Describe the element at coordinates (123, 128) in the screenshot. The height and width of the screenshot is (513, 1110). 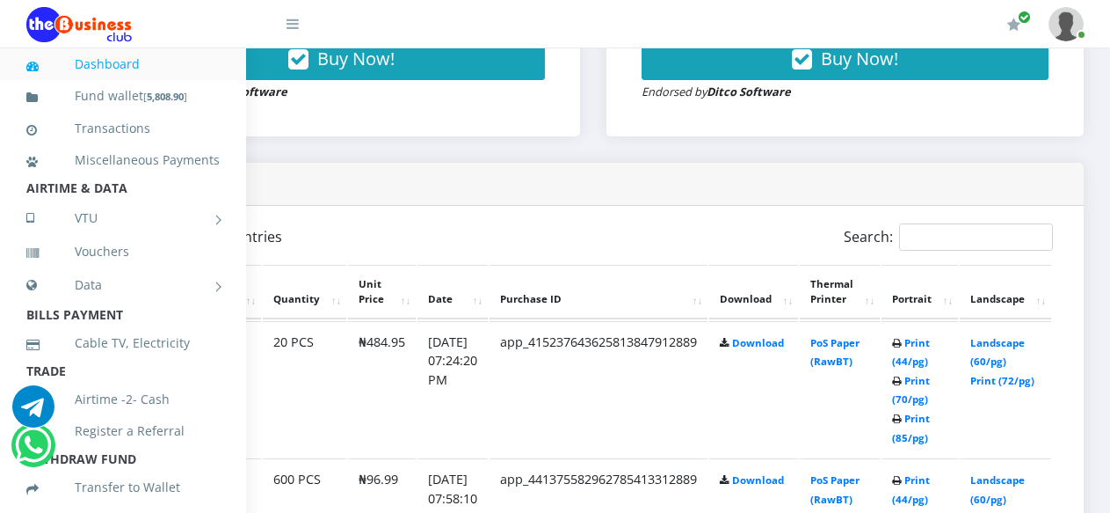
I see `a: Transactions` at that location.